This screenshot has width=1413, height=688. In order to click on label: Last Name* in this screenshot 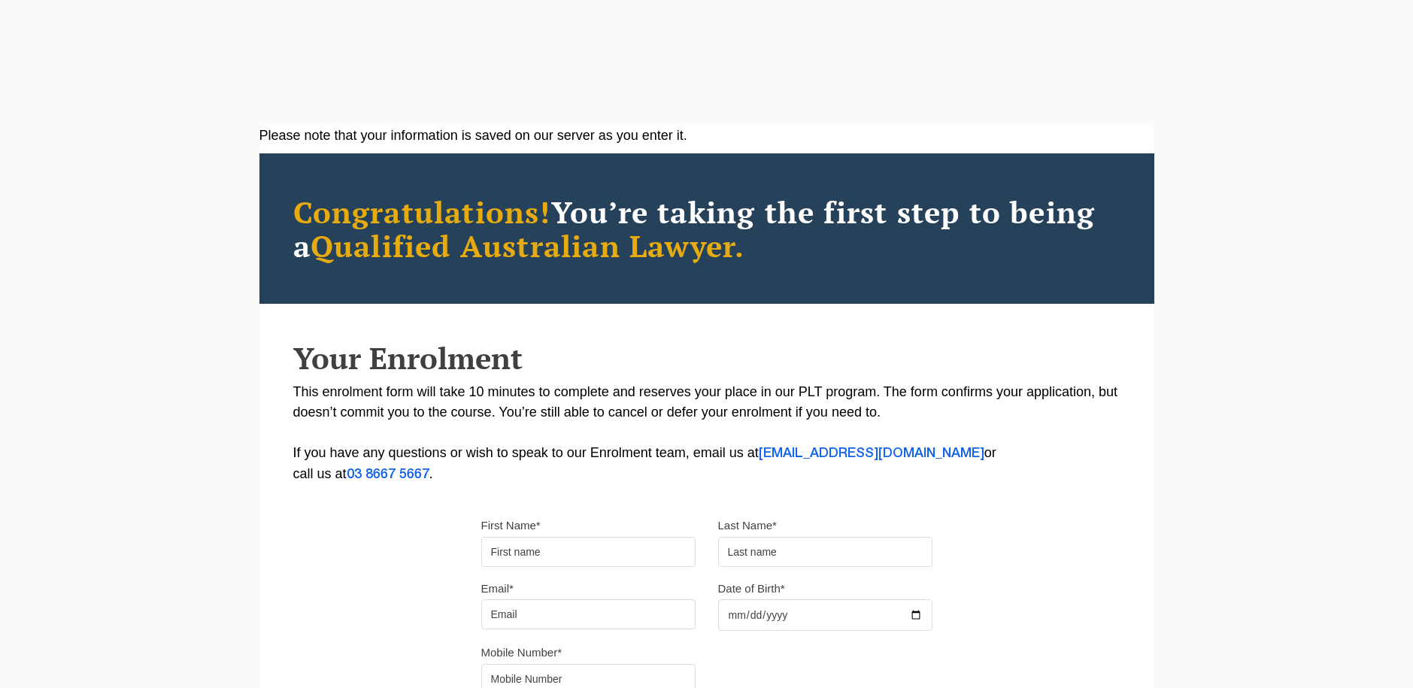, I will do `click(747, 526)`.